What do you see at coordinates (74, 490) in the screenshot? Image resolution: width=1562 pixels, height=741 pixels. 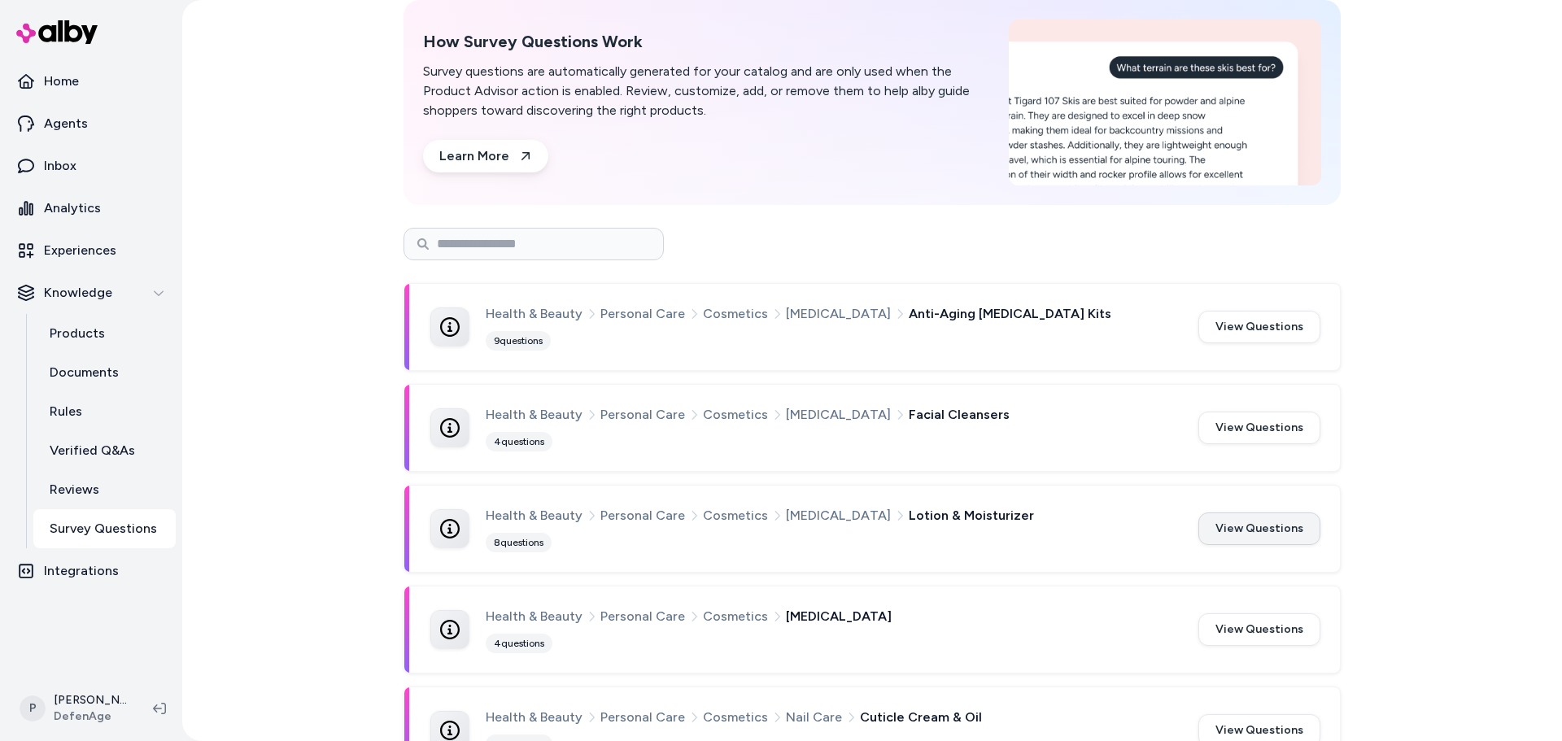 I see `p: Reviews` at bounding box center [74, 490].